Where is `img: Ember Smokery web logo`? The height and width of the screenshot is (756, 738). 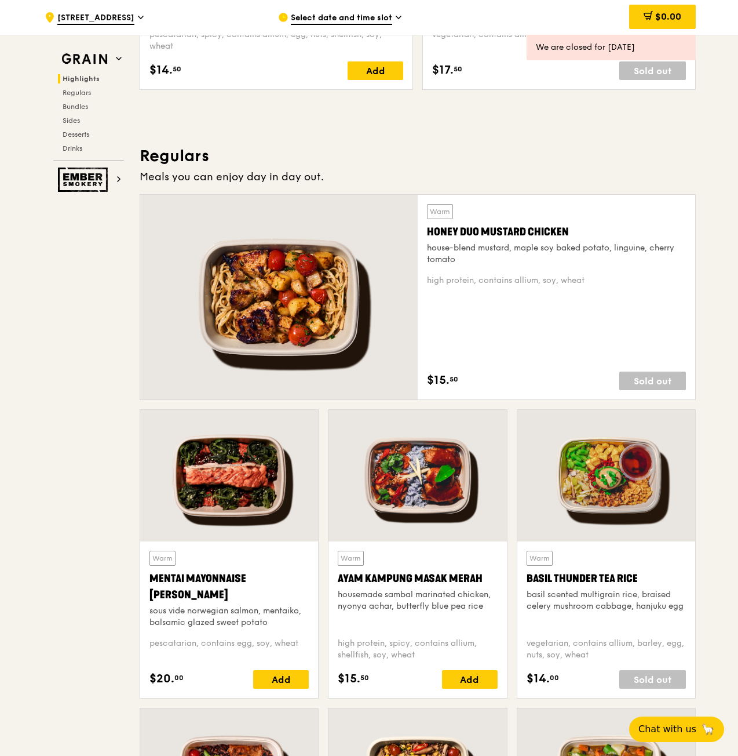
img: Ember Smokery web logo is located at coordinates (85, 180).